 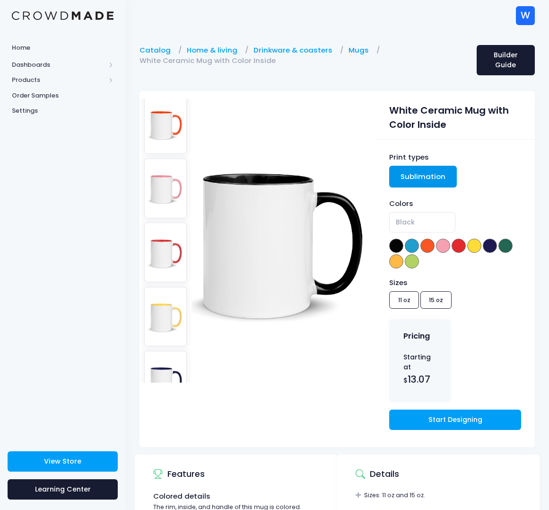 I want to click on a: White Ceramic Mug with Color Inside, so click(x=210, y=61).